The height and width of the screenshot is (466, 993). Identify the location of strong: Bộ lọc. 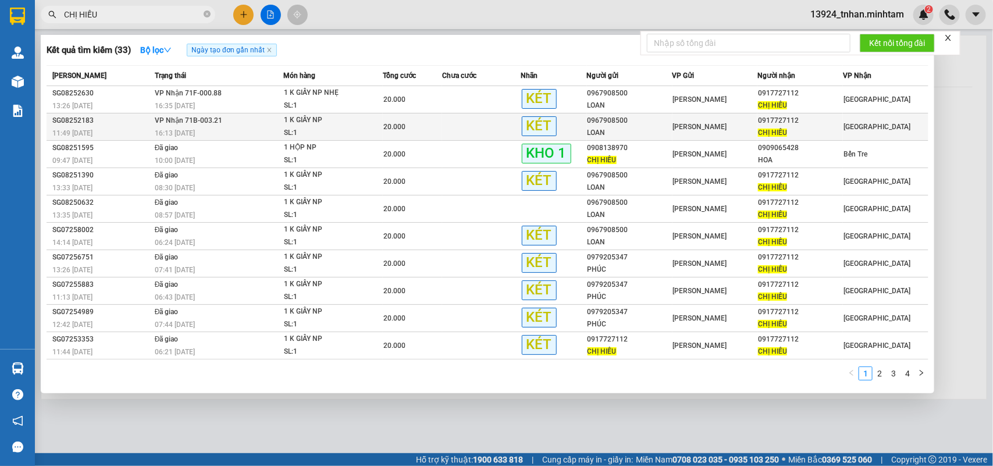
(156, 50).